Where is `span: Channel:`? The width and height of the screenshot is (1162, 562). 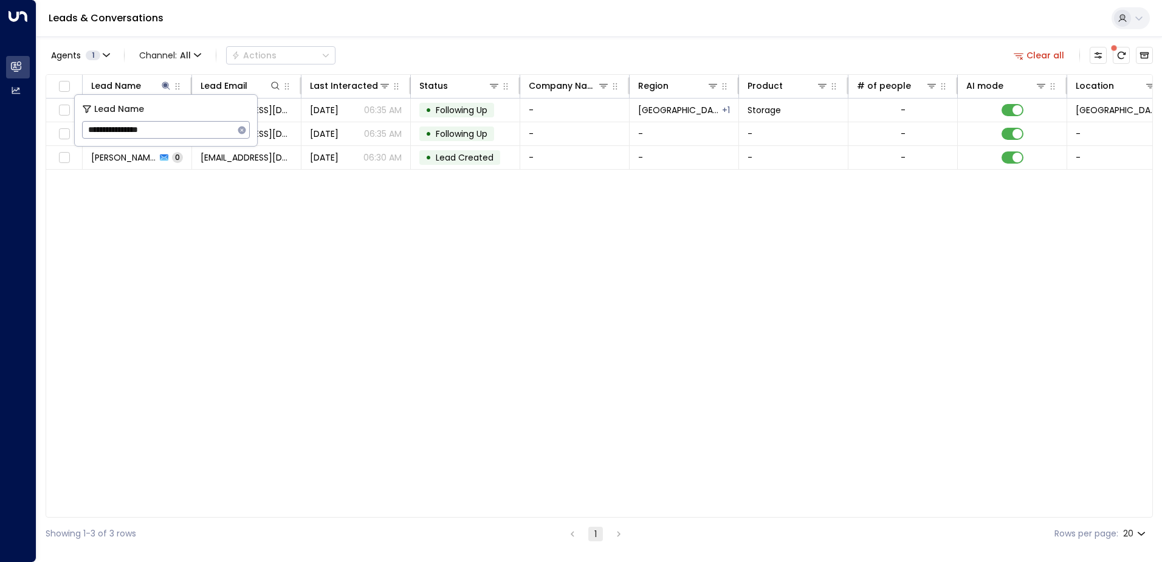
span: Channel: is located at coordinates (170, 55).